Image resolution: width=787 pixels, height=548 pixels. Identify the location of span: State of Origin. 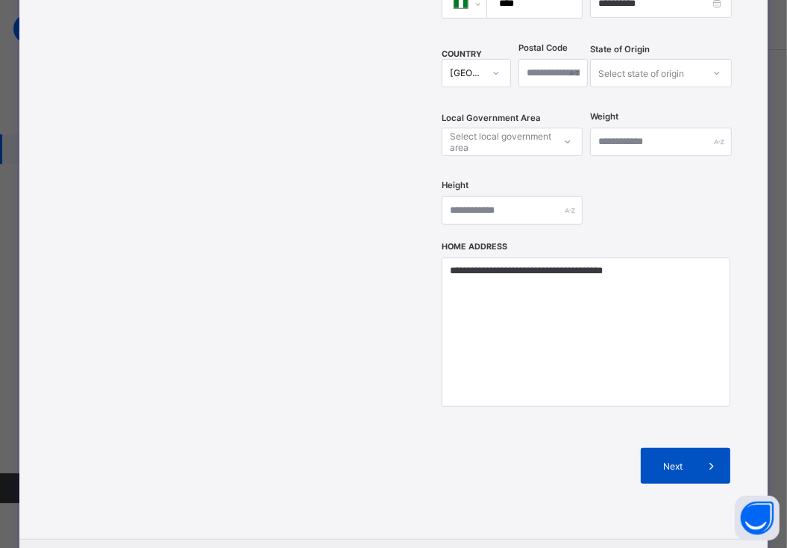
(620, 49).